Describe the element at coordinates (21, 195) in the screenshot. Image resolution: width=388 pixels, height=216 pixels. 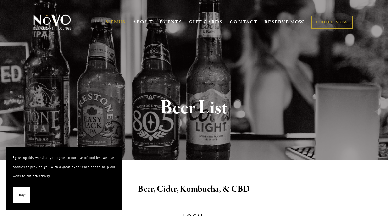
I see `span: Okay!` at that location.